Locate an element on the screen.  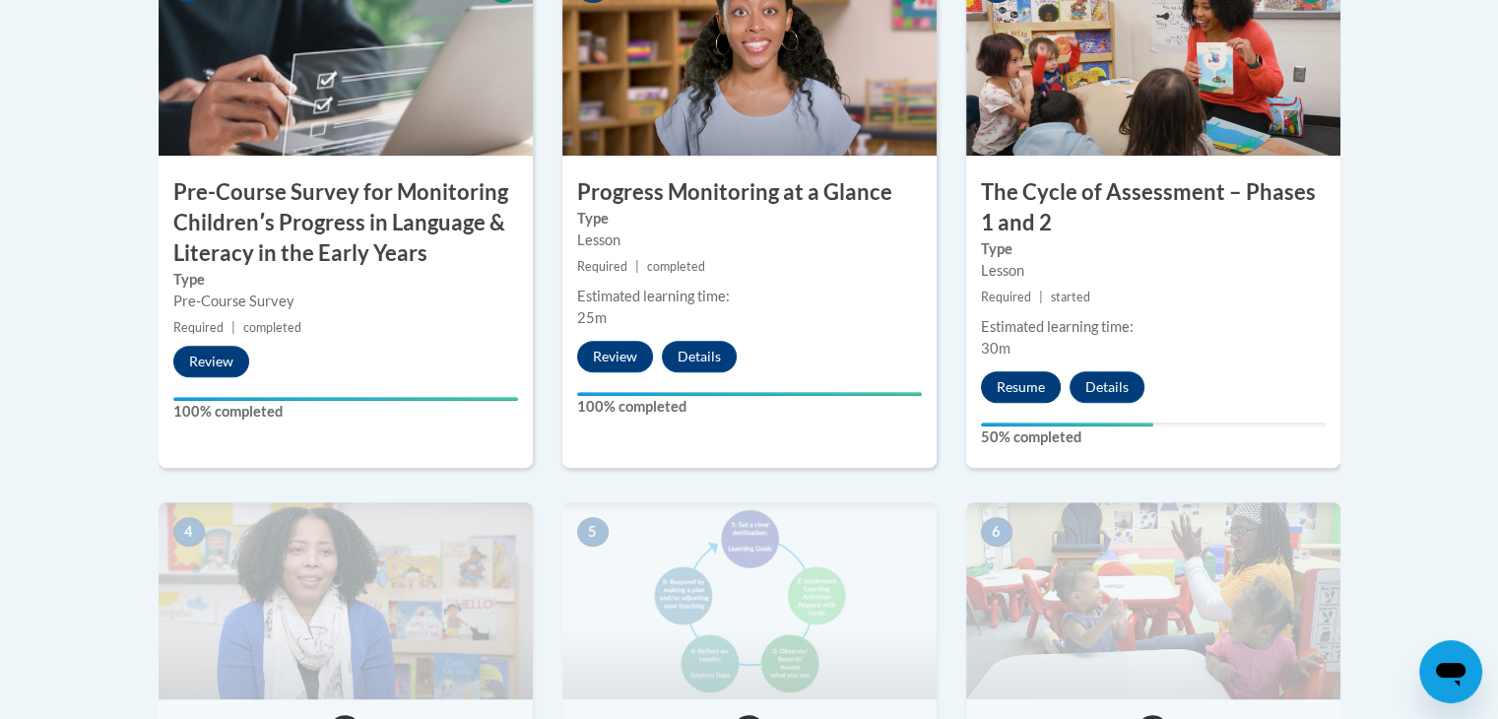
span: 30m is located at coordinates (996, 348).